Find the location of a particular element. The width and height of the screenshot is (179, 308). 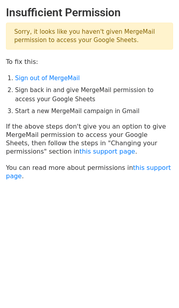

li: Sign back in and give MergeMail permission to access your Google Sheets is located at coordinates (94, 95).